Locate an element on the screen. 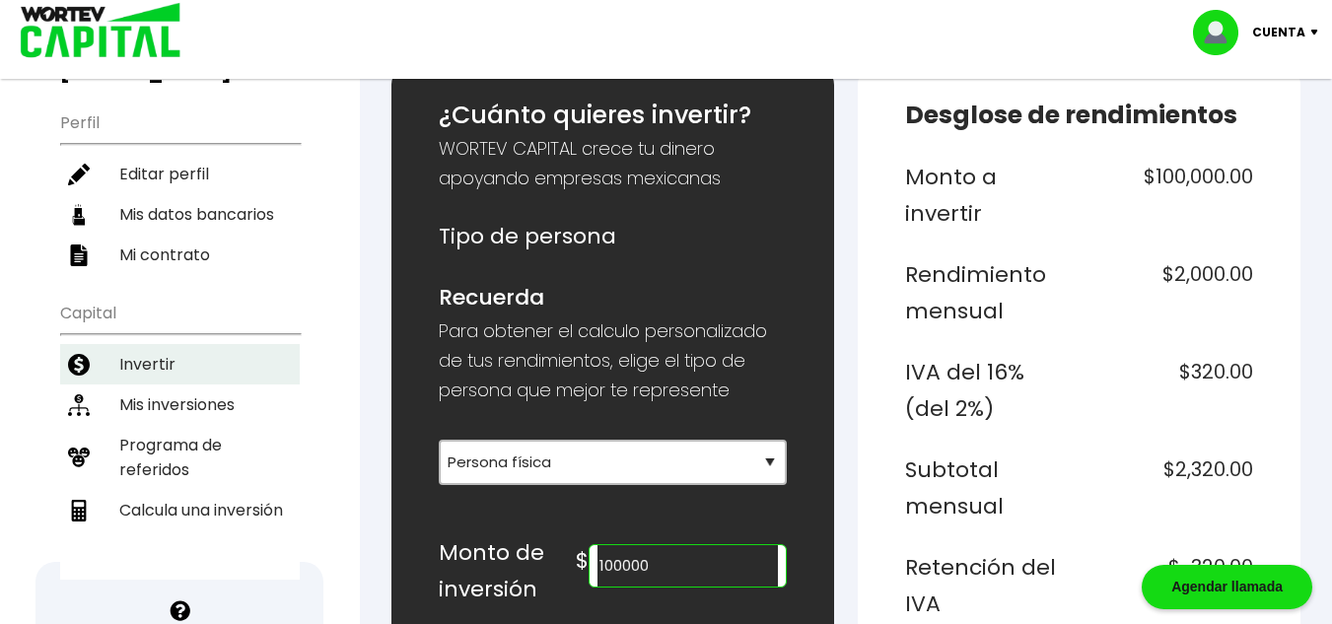 This screenshot has width=1332, height=624. h6: IVA del 16% (del 2%) is located at coordinates (988, 391).